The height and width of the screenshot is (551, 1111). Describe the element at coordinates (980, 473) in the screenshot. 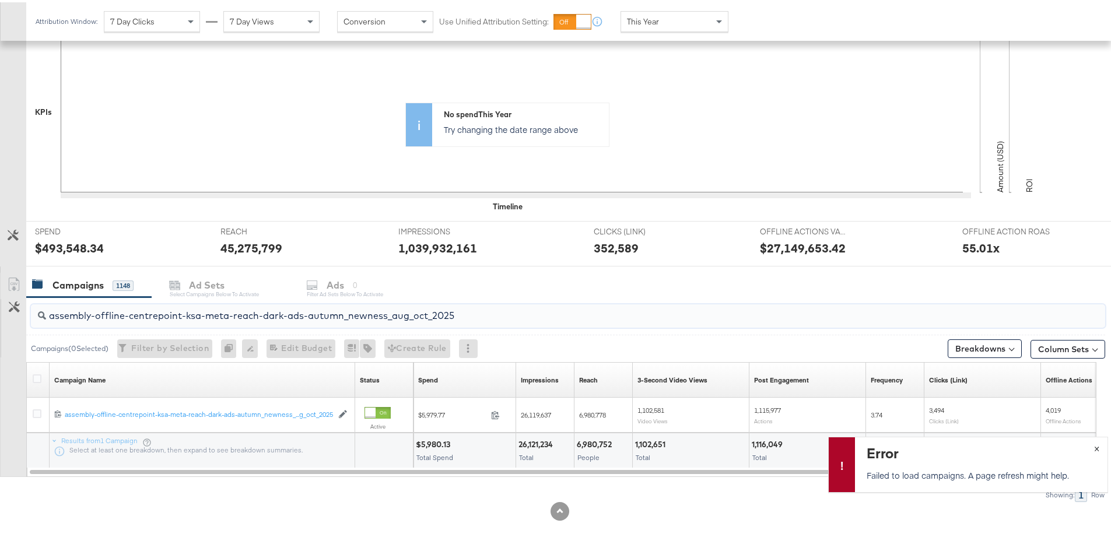

I see `p: Failed to load campaigns. A page refresh might help.` at that location.